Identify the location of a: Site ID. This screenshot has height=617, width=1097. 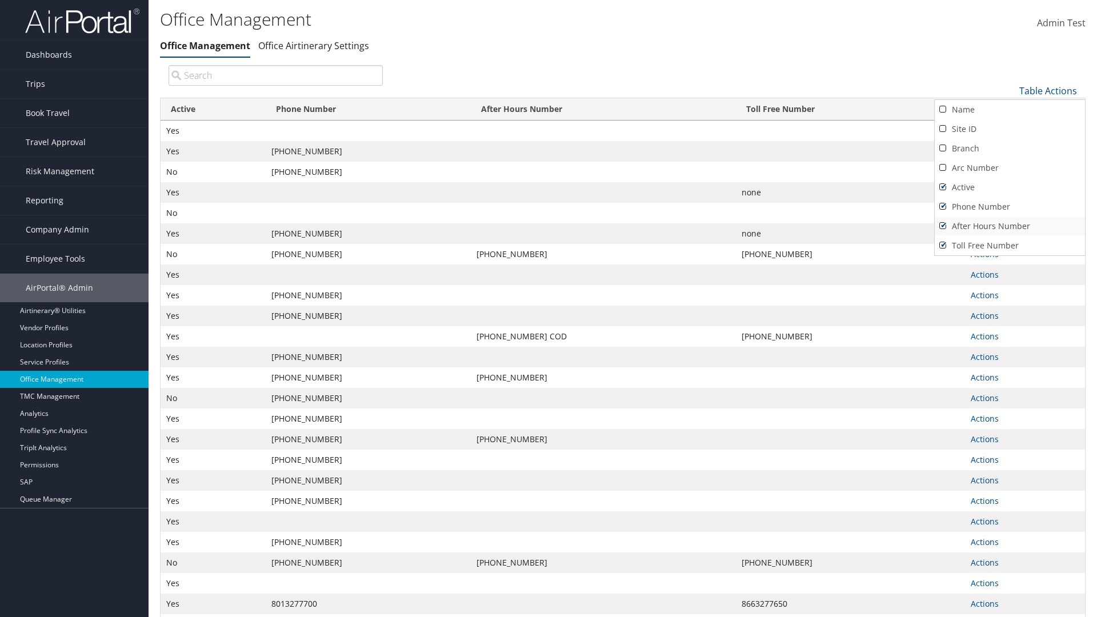
(1010, 129).